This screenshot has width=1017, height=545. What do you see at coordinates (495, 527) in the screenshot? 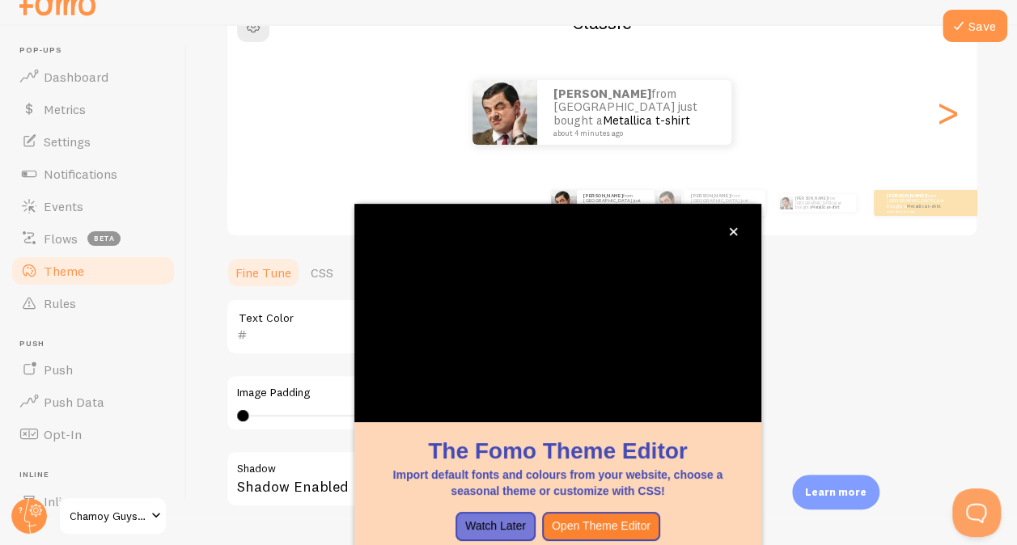
I see `button: Watch Later` at bounding box center [495, 527].